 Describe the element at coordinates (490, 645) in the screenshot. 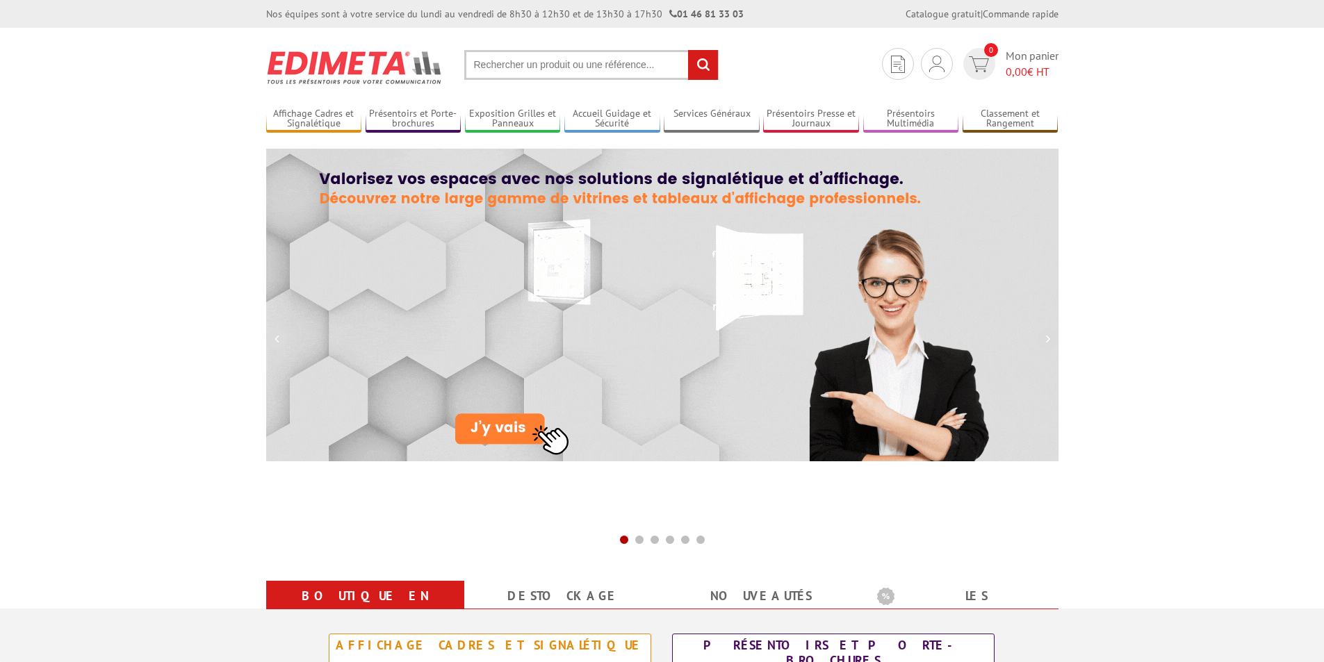

I see `div: Affichage Cadres et Signalétique` at that location.